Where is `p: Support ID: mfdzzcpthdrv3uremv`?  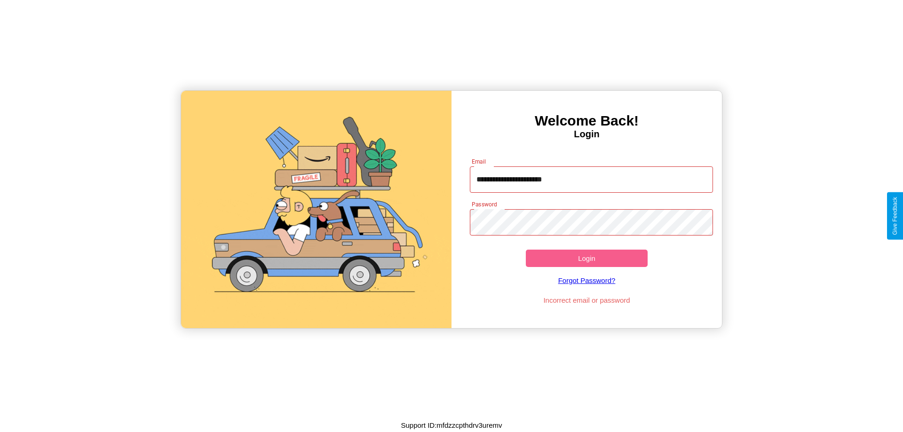
p: Support ID: mfdzzcpthdrv3uremv is located at coordinates (451, 425).